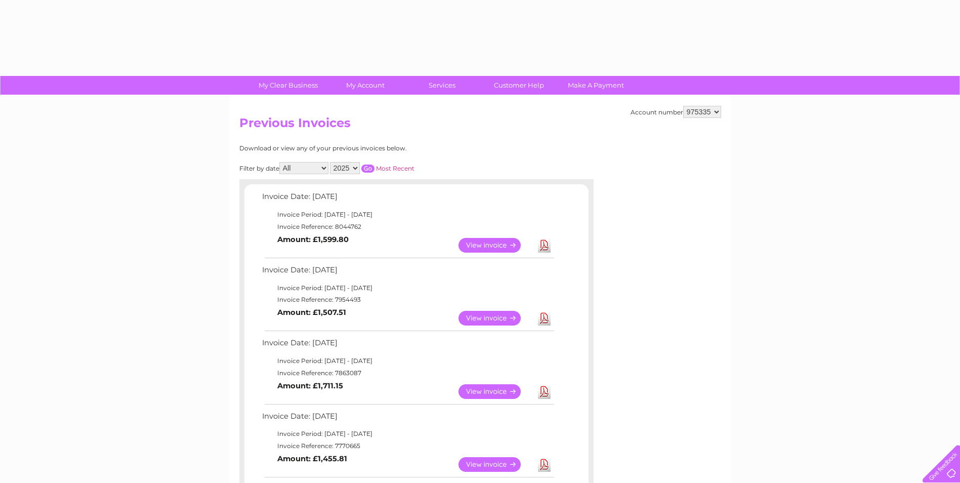  What do you see at coordinates (312, 312) in the screenshot?
I see `b: Amount: £1,507.51` at bounding box center [312, 312].